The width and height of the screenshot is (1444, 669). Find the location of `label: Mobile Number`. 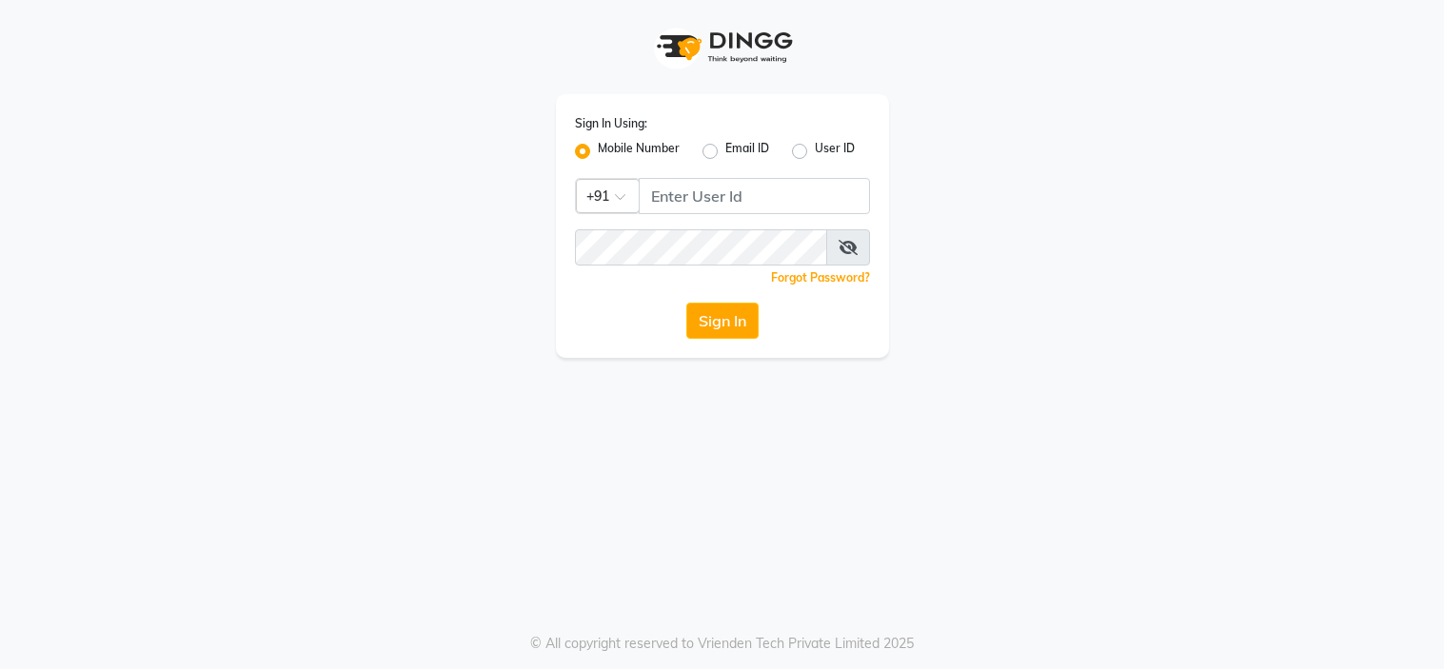

label: Mobile Number is located at coordinates (639, 151).